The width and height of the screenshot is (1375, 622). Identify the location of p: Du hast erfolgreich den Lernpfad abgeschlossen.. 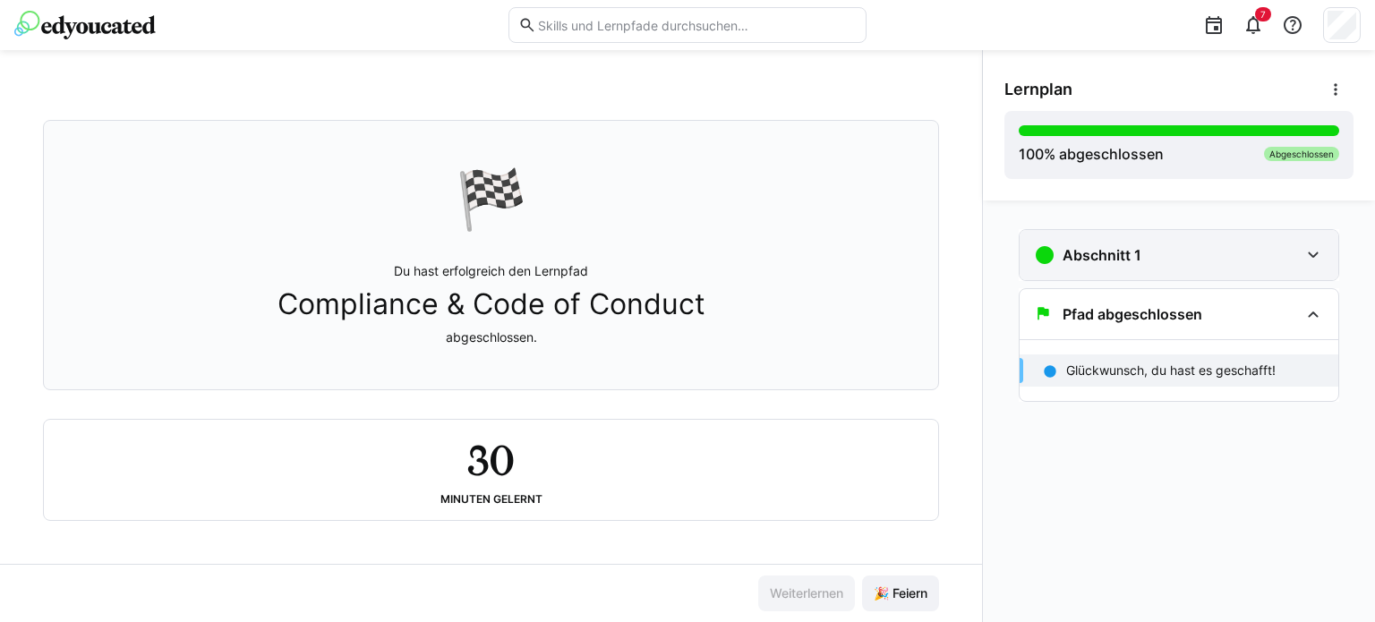
(492, 304).